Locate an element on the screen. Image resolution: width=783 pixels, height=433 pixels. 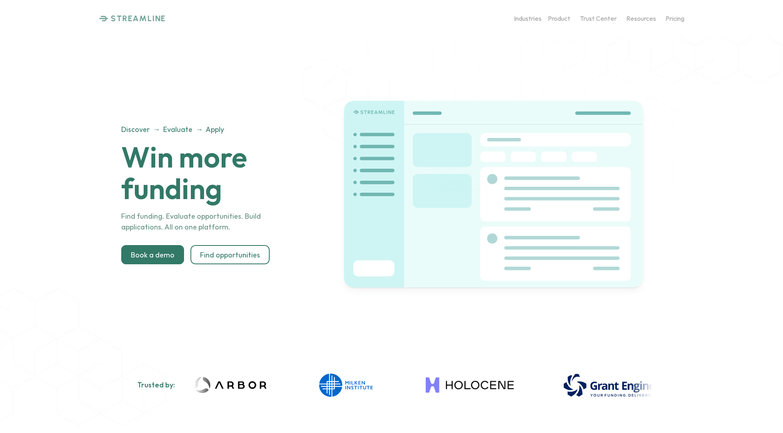
a: Book a demo is located at coordinates (152, 255).